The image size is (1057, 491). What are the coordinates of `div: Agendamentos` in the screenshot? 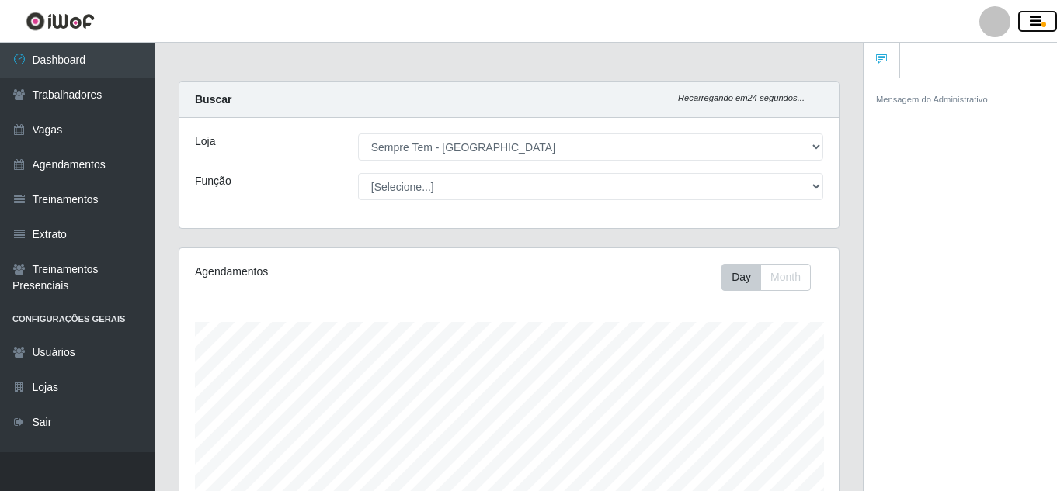 It's located at (319, 272).